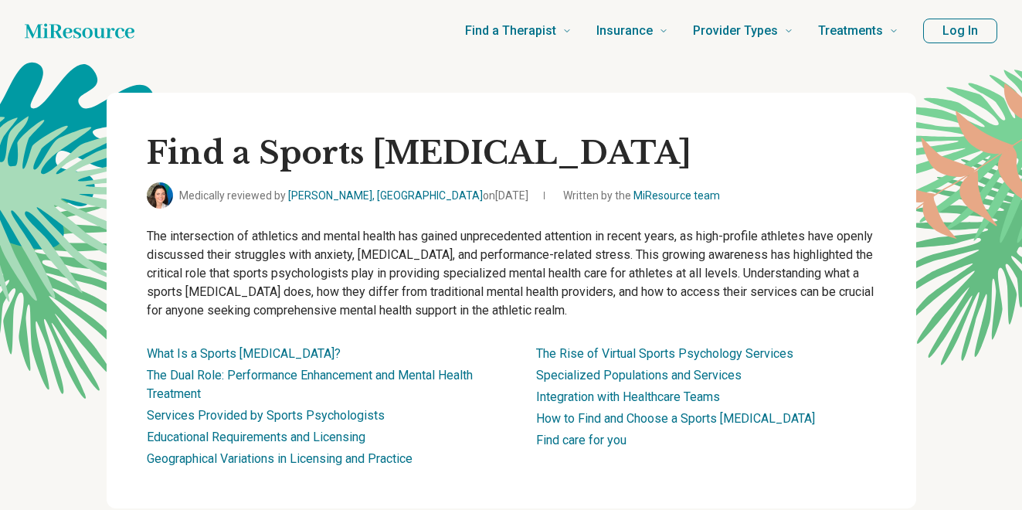 The width and height of the screenshot is (1022, 510). I want to click on a: Geographical Variations in Licensing and Practice, so click(280, 458).